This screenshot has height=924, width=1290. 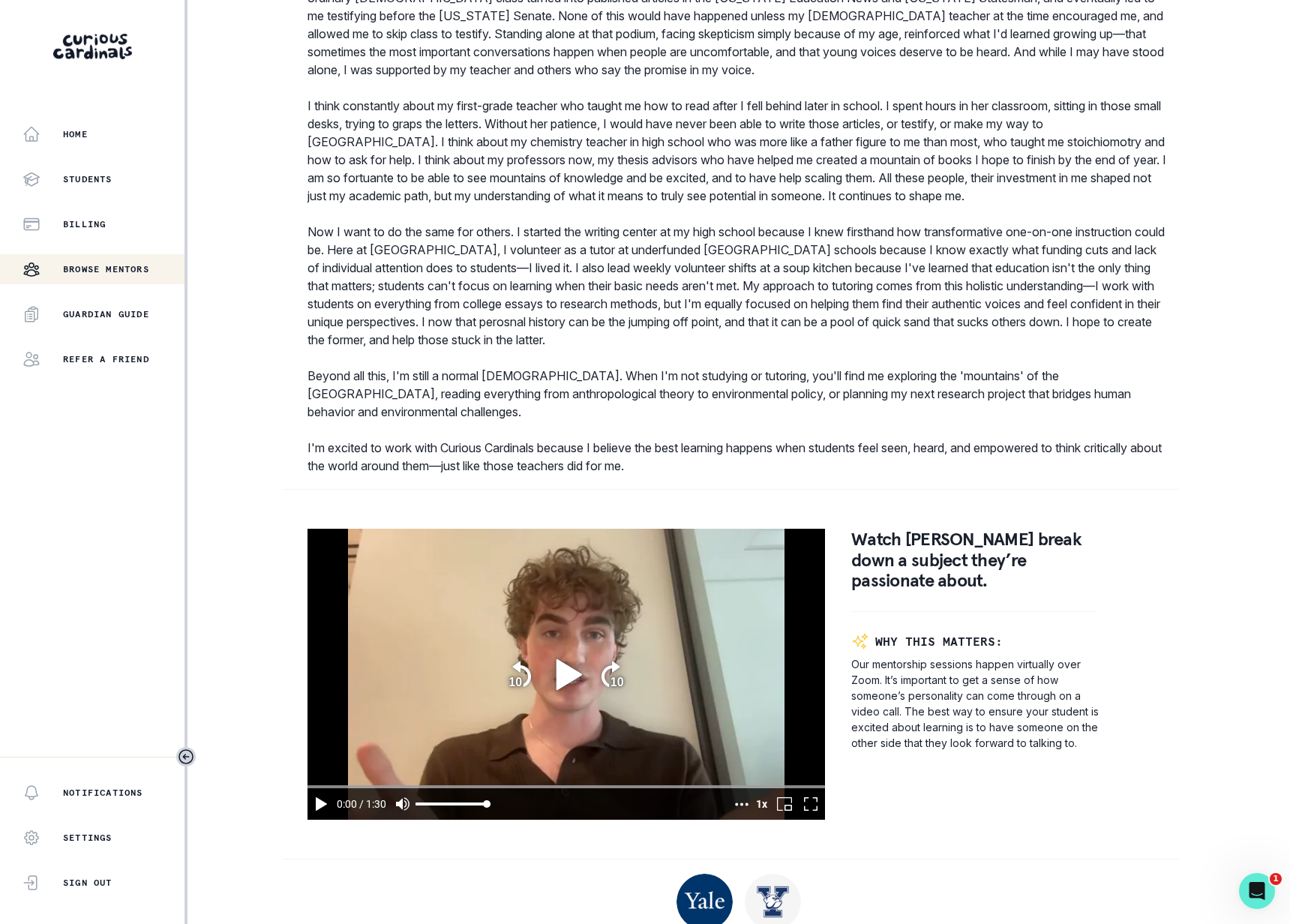 I want to click on p: Billing, so click(x=84, y=224).